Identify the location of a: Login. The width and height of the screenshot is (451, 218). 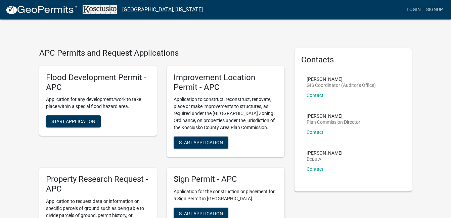
(414, 10).